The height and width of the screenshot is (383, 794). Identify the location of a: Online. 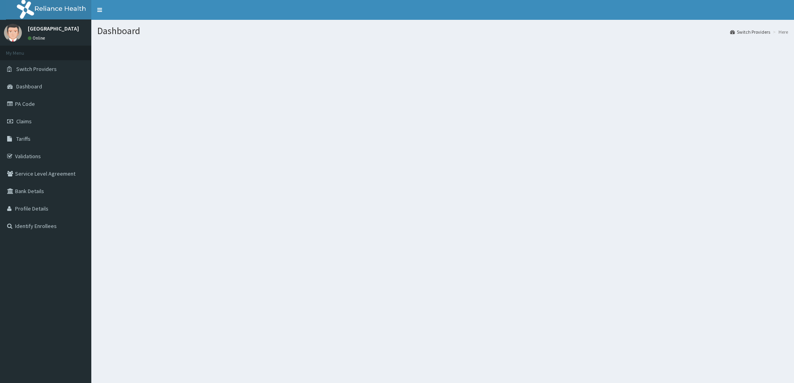
(37, 38).